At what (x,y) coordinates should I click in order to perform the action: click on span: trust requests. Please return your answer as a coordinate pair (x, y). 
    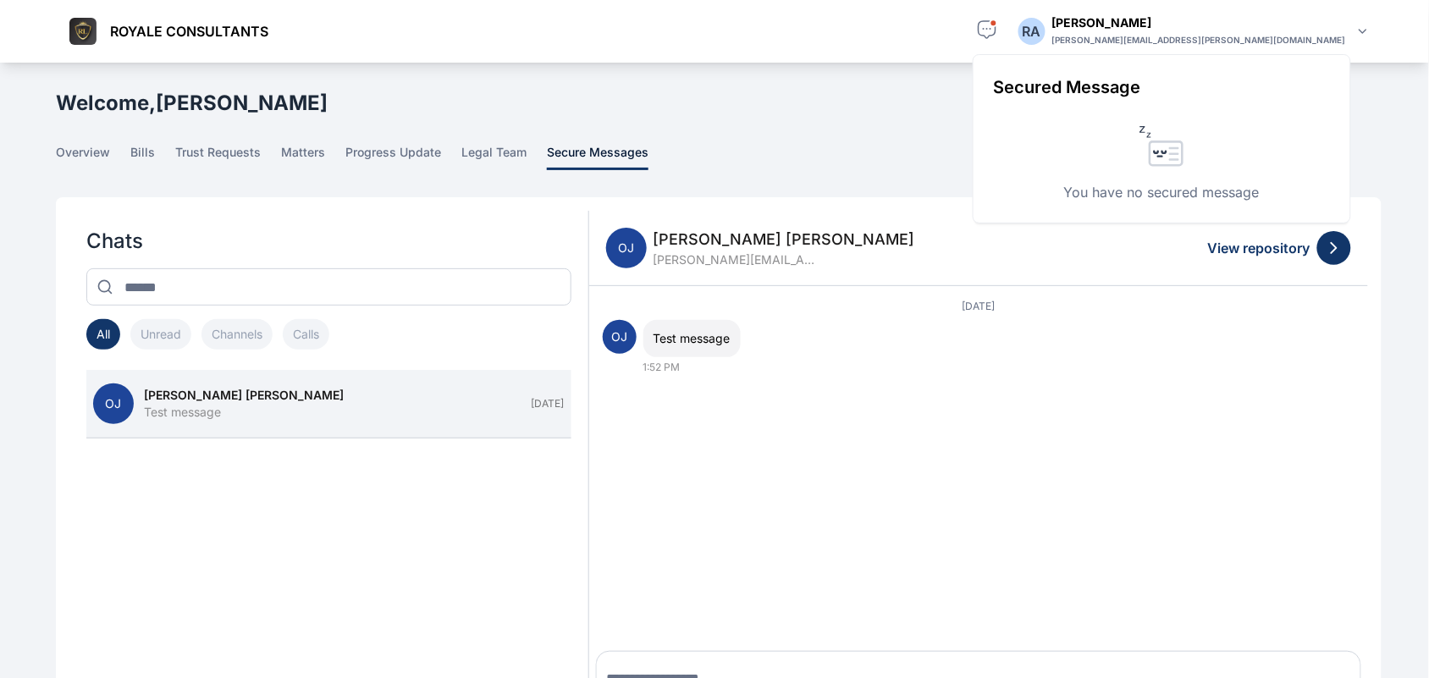
    Looking at the image, I should click on (218, 157).